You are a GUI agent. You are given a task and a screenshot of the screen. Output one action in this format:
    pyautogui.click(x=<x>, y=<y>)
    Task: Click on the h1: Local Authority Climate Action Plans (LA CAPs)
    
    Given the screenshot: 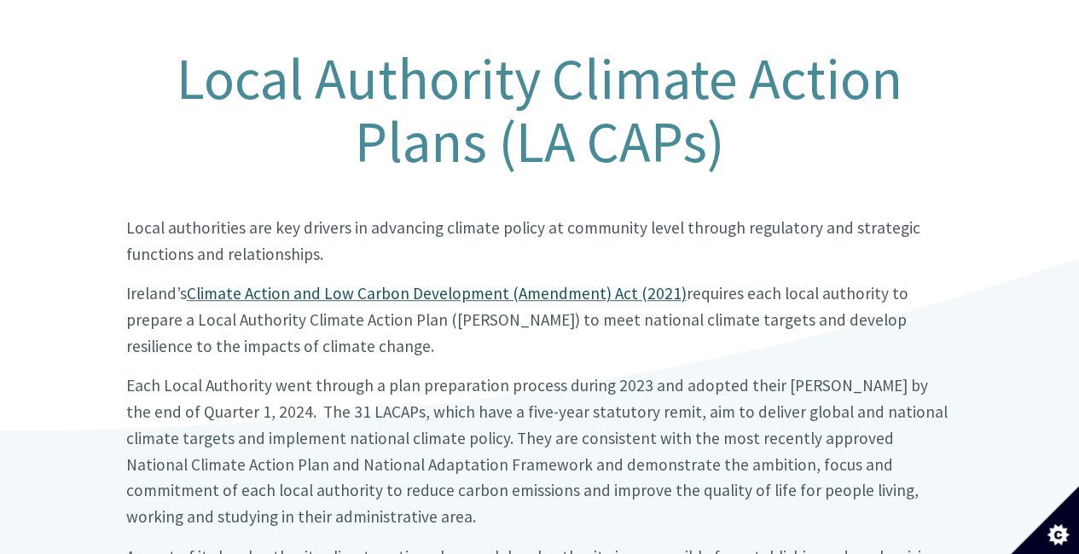 What is the action you would take?
    pyautogui.click(x=539, y=111)
    